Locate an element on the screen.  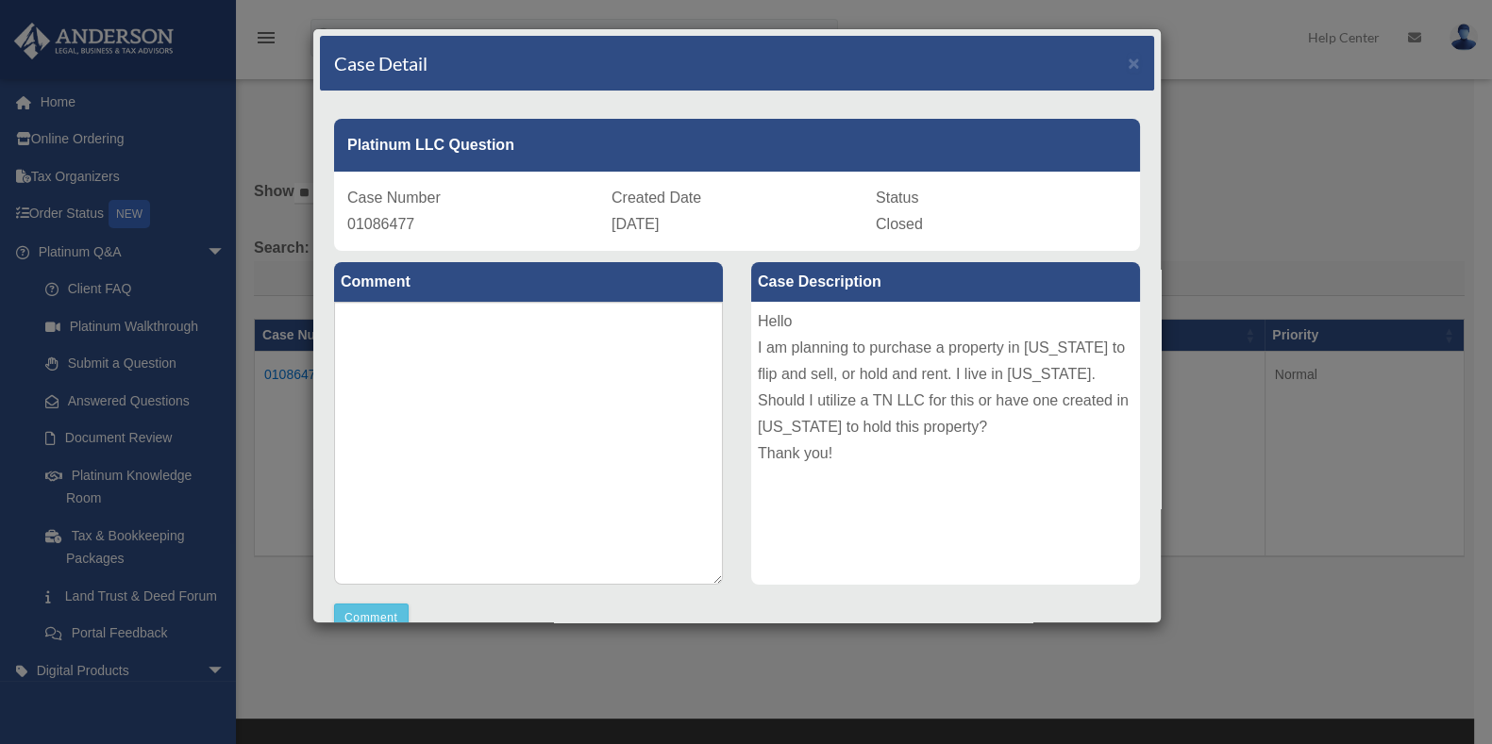
span: Status is located at coordinates (896, 197).